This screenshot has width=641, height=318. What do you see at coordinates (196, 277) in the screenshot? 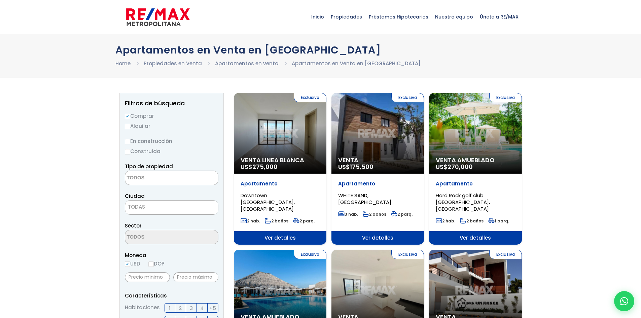
I see `input: Precio máximo` at bounding box center [196, 277].